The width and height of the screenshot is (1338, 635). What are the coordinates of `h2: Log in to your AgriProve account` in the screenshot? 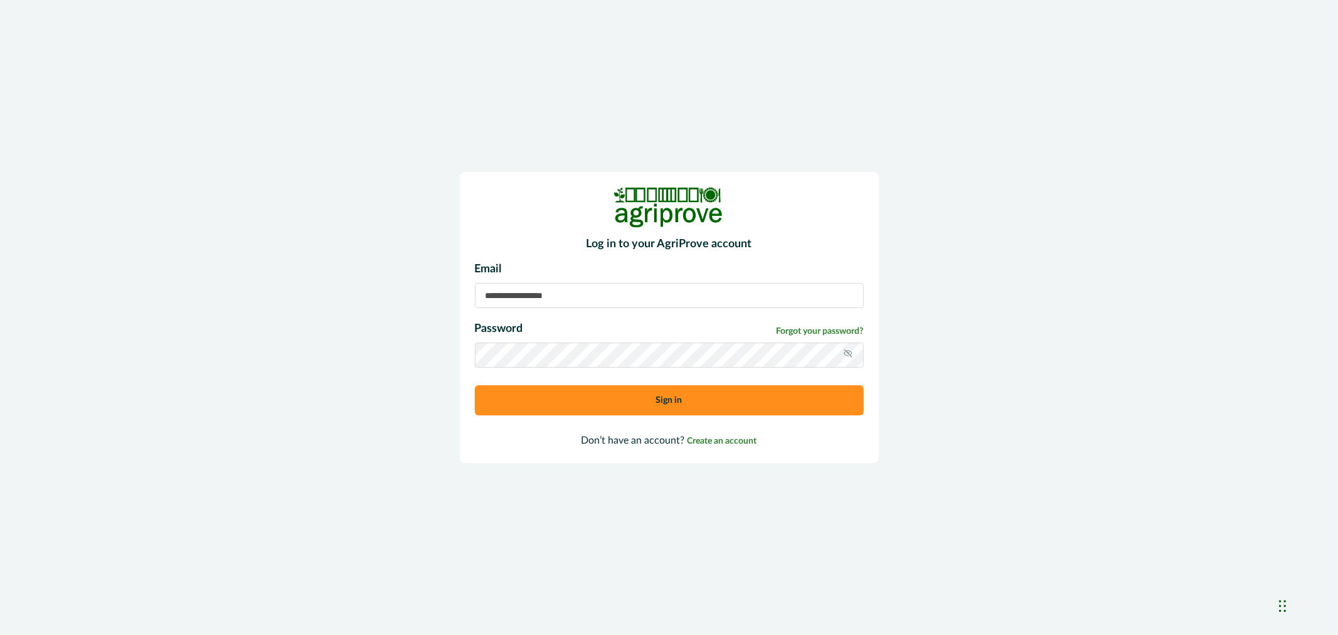 It's located at (669, 245).